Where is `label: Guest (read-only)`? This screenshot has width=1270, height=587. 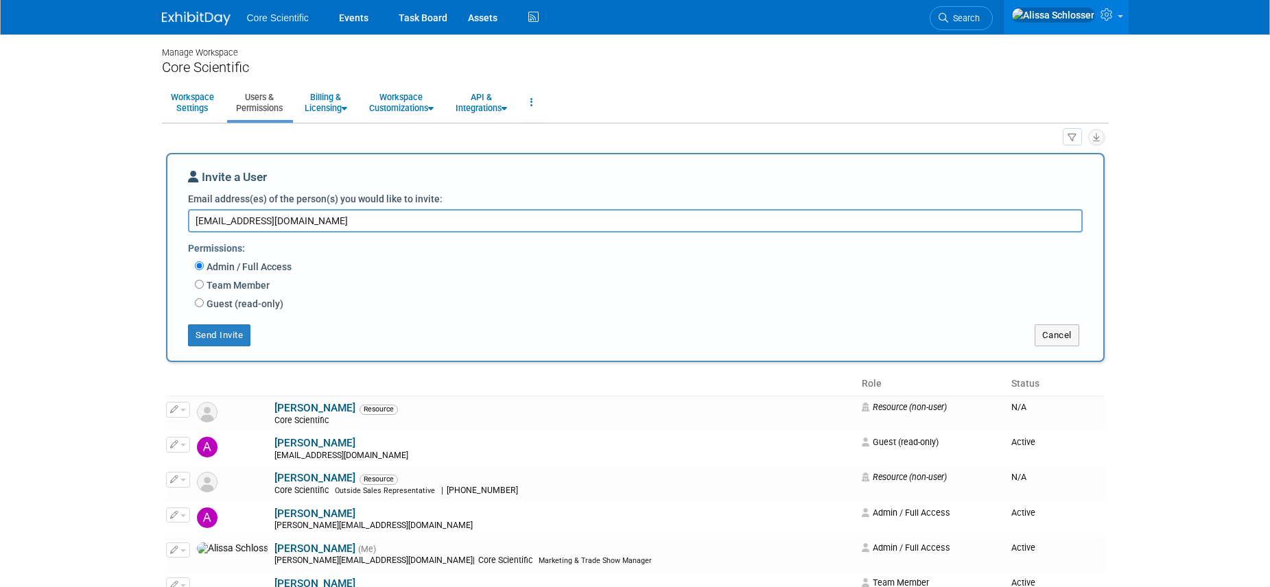
label: Guest (read-only) is located at coordinates (244, 304).